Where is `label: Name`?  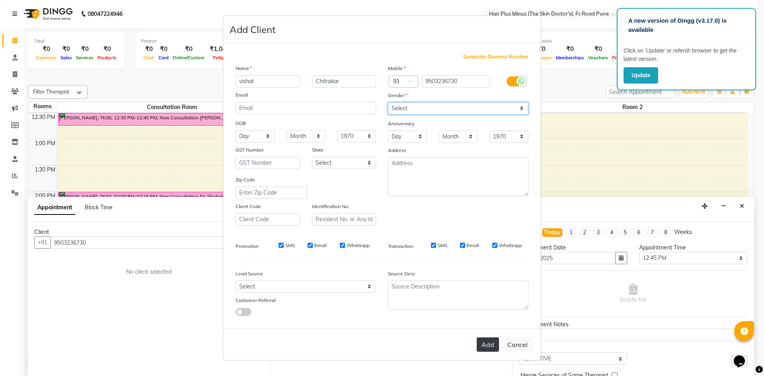
label: Name is located at coordinates (243, 68).